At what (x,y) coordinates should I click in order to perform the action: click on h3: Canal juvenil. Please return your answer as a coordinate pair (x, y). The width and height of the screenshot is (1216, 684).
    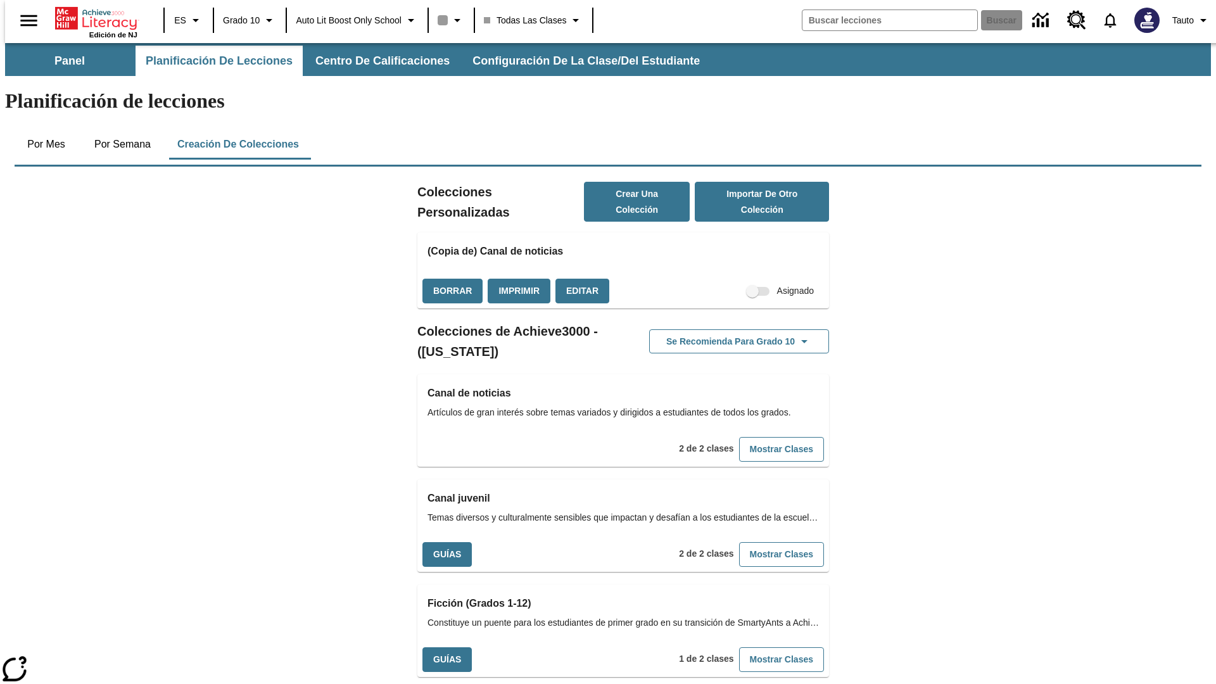
    Looking at the image, I should click on (623, 498).